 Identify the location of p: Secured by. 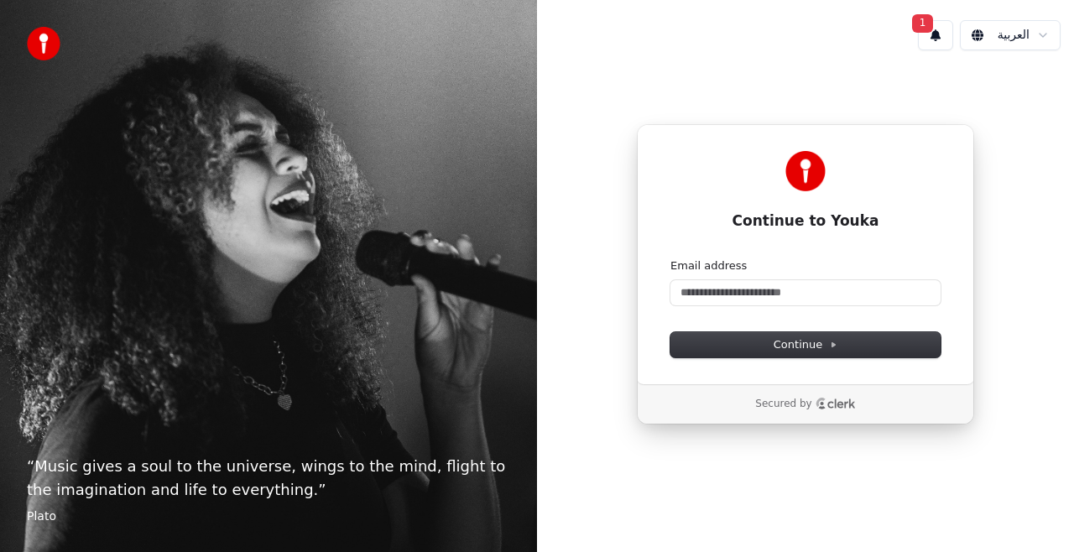
(783, 405).